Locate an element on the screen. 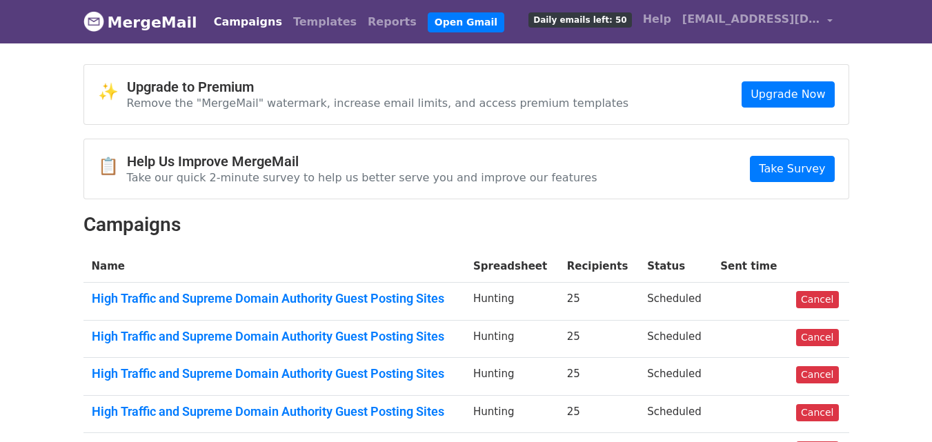 This screenshot has height=442, width=932. img: MergeMail logo is located at coordinates (94, 21).